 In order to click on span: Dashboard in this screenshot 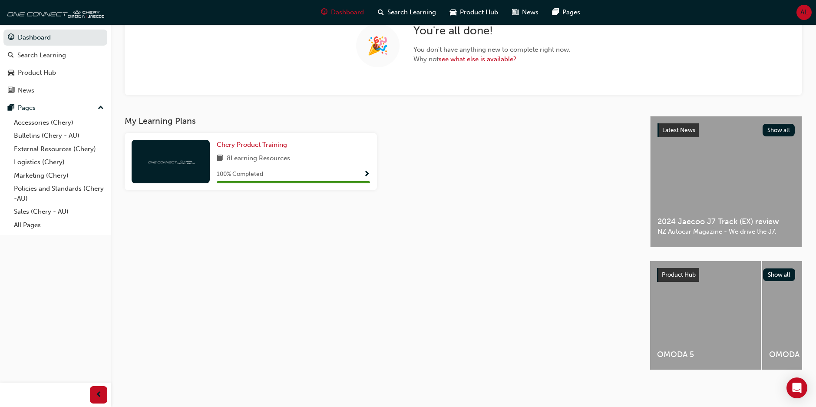, I will do `click(348, 12)`.